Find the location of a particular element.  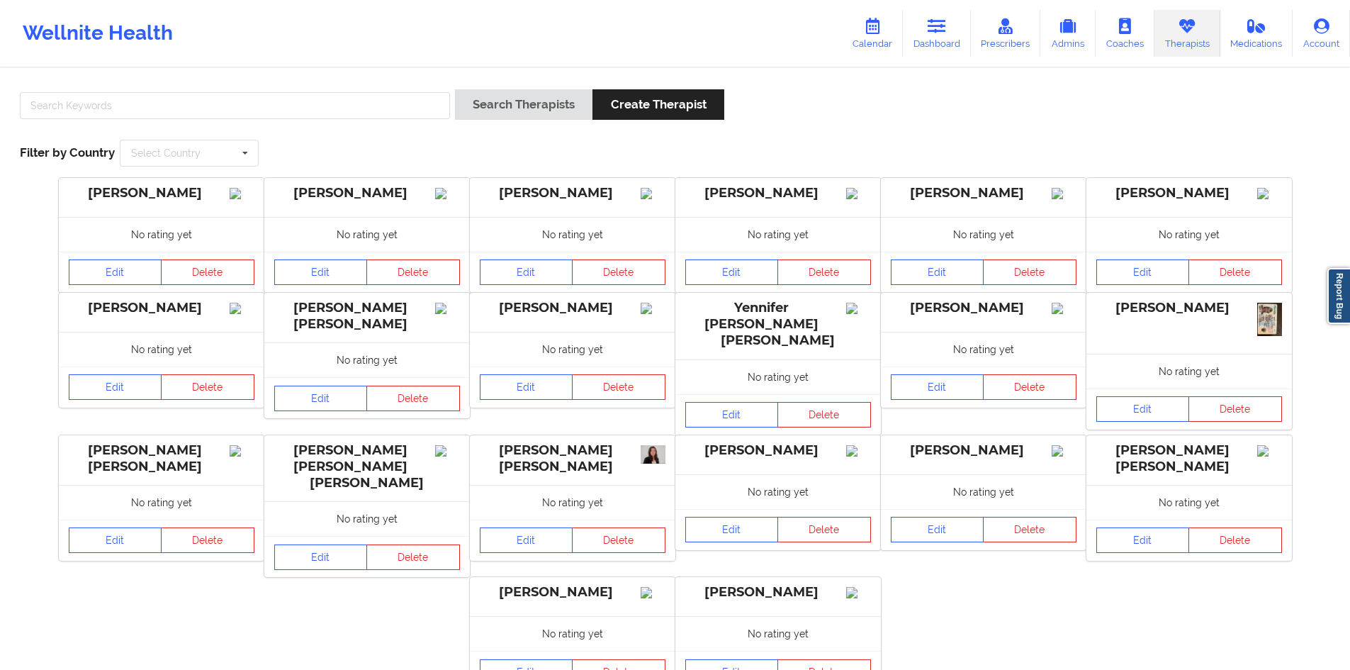

img: e1d61048-0fd2-4ddf-ab53-3d2e461ff77c_IMG_0432.jpg is located at coordinates (1269, 319).